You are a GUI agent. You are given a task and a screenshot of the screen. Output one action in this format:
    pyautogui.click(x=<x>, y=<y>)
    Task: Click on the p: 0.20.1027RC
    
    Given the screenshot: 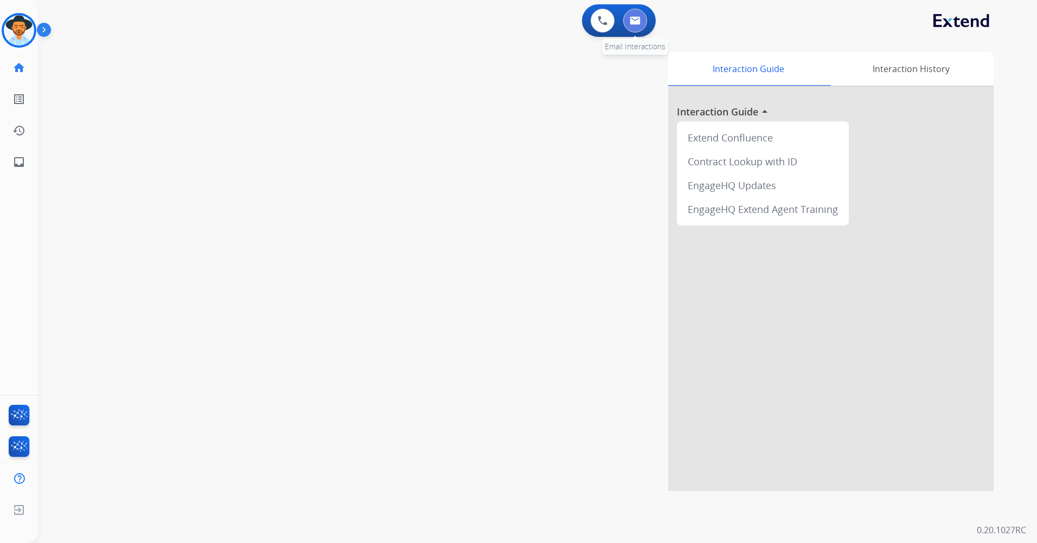 What is the action you would take?
    pyautogui.click(x=1001, y=530)
    